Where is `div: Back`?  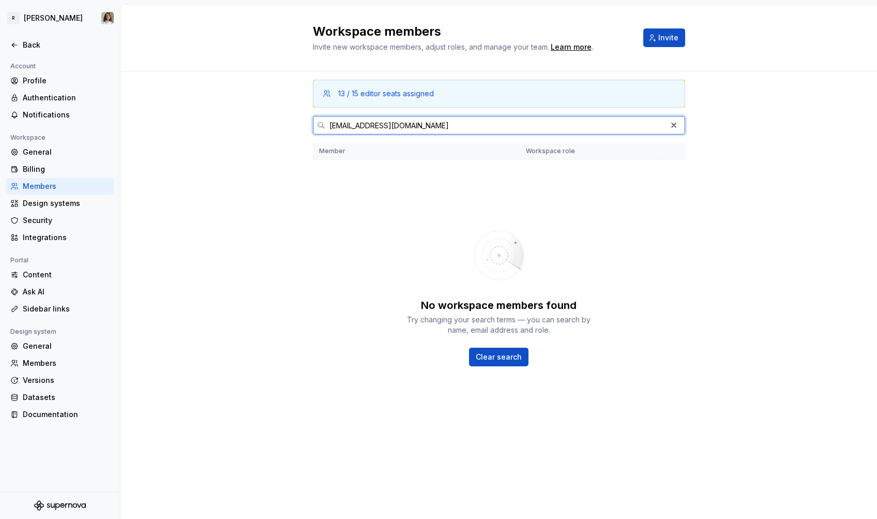
div: Back is located at coordinates (66, 45).